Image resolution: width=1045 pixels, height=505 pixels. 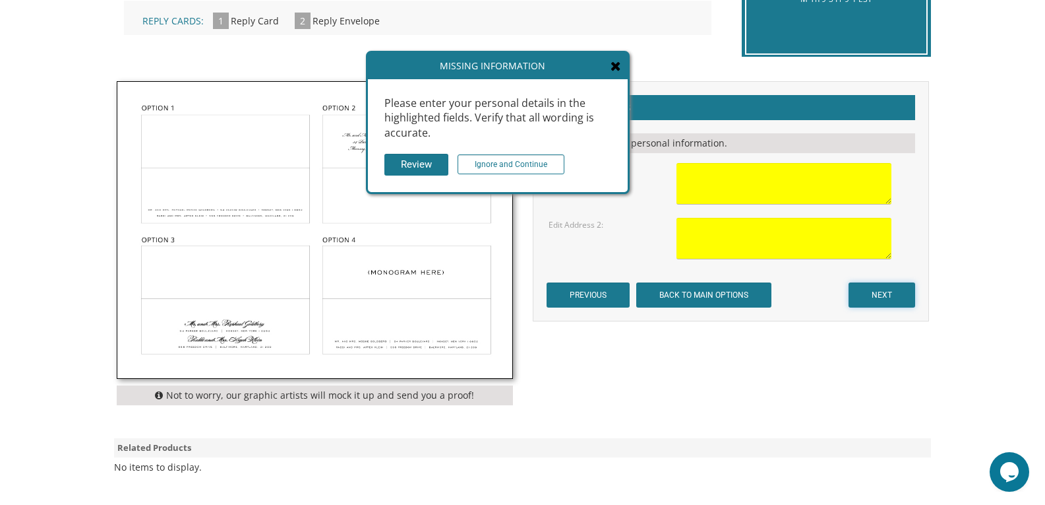 What do you see at coordinates (704, 295) in the screenshot?
I see `input: BACK TO MAIN OPTIONS` at bounding box center [704, 295].